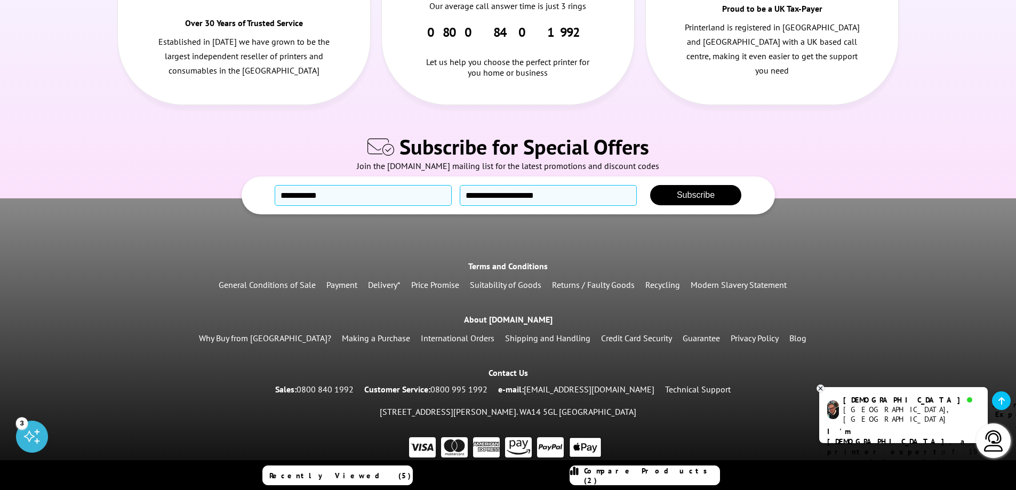 The image size is (1016, 490). What do you see at coordinates (244, 26) in the screenshot?
I see `div: Over 30 Years of Trusted Service` at bounding box center [244, 26].